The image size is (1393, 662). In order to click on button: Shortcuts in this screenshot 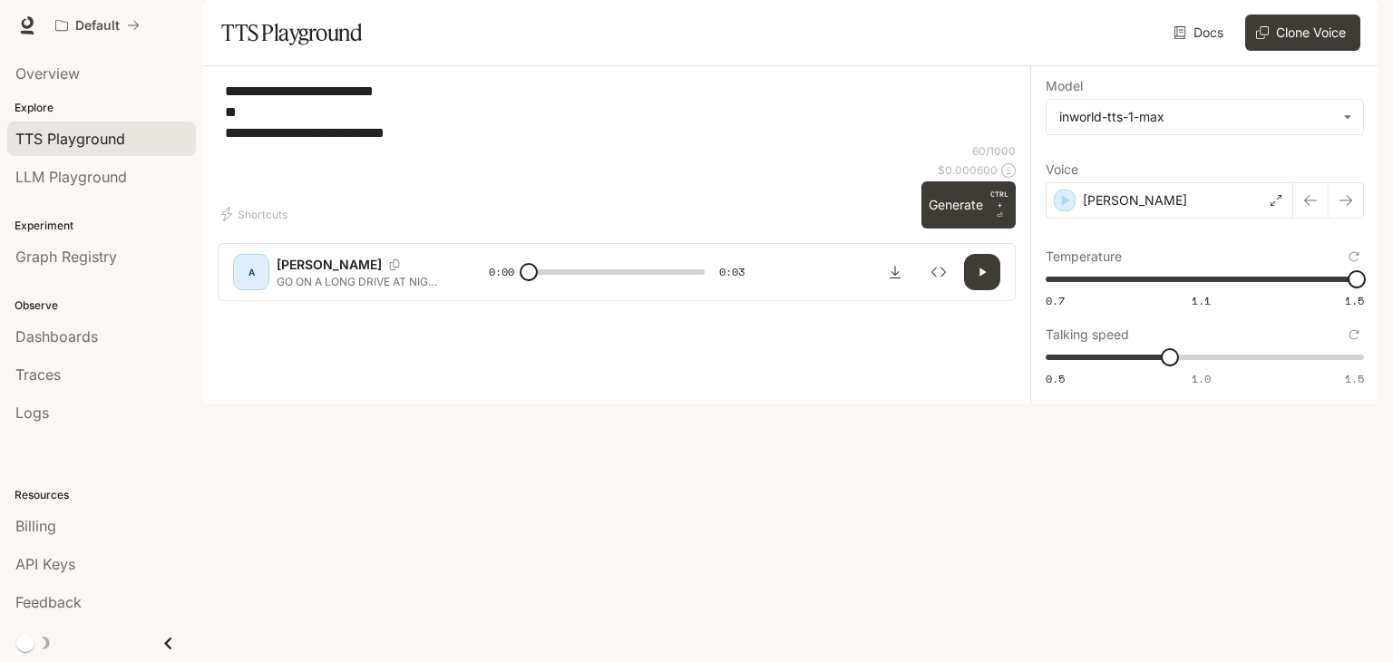, I will do `click(256, 214)`.